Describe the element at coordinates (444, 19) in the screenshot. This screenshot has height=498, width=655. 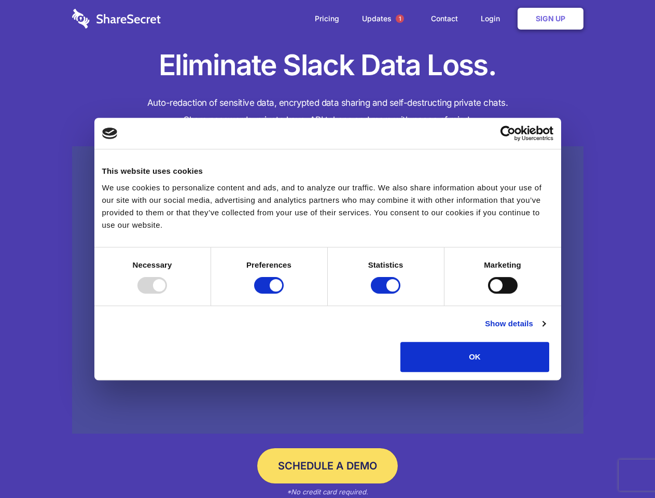
I see `a: Contact` at that location.